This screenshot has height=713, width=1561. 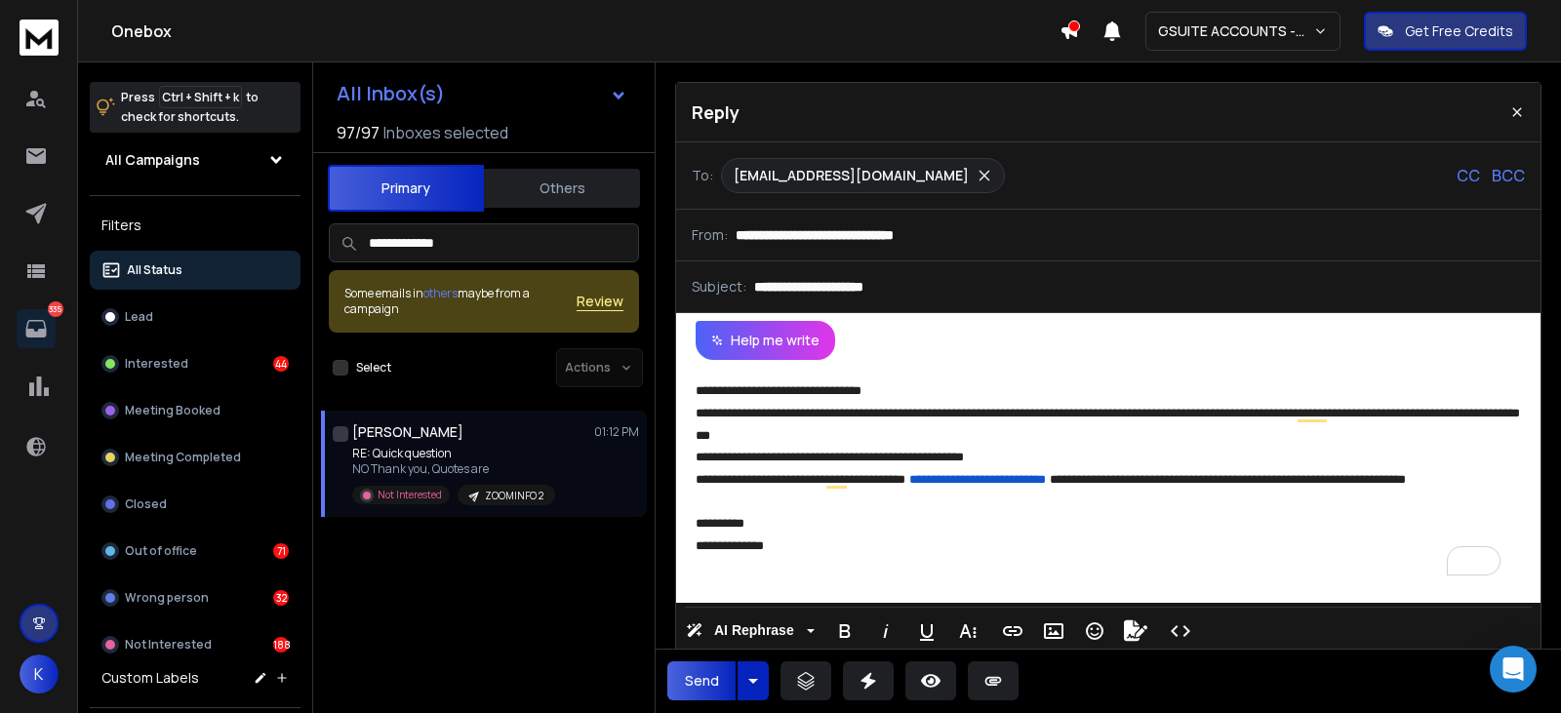 What do you see at coordinates (39, 674) in the screenshot?
I see `button: K` at bounding box center [39, 674].